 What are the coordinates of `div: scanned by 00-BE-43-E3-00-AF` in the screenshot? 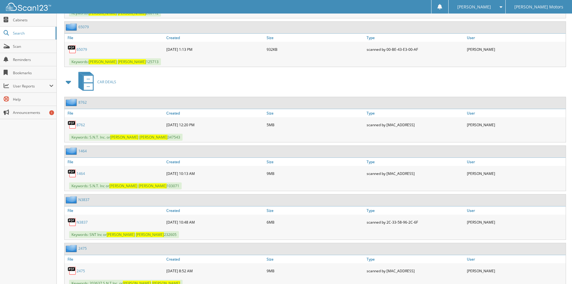 It's located at (415, 49).